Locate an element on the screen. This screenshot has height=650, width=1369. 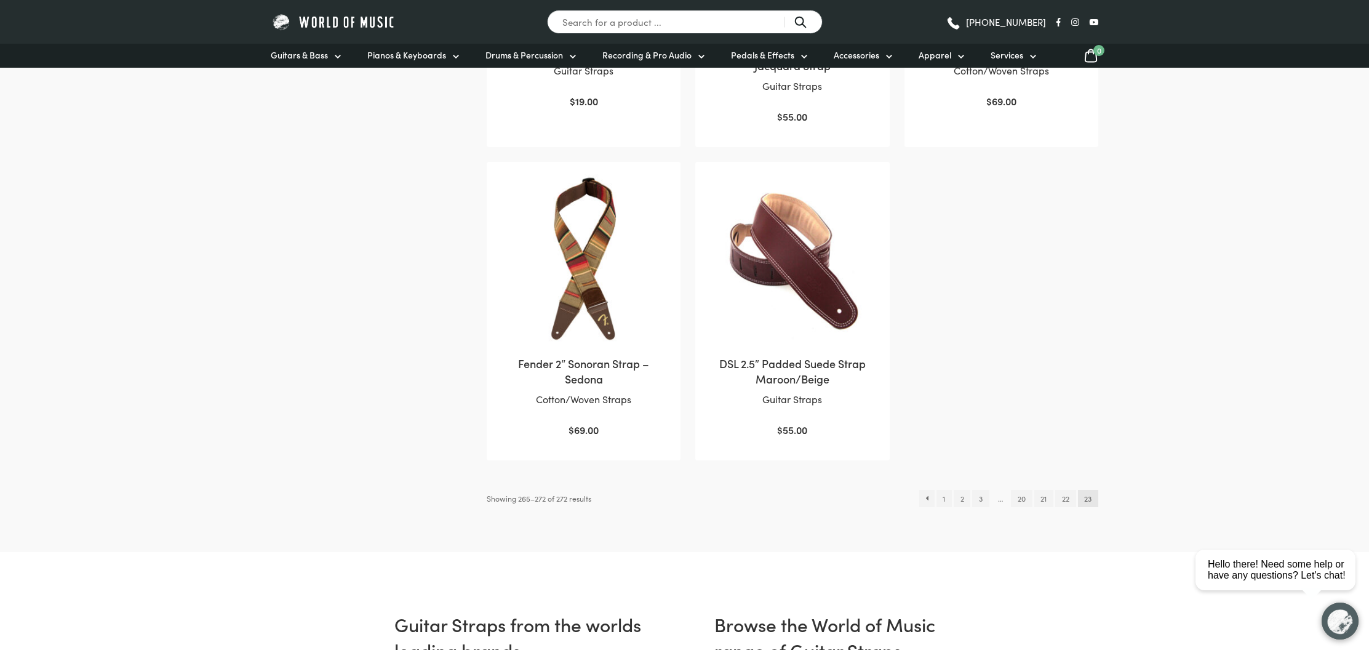
input: Search for a product ... is located at coordinates (685, 22).